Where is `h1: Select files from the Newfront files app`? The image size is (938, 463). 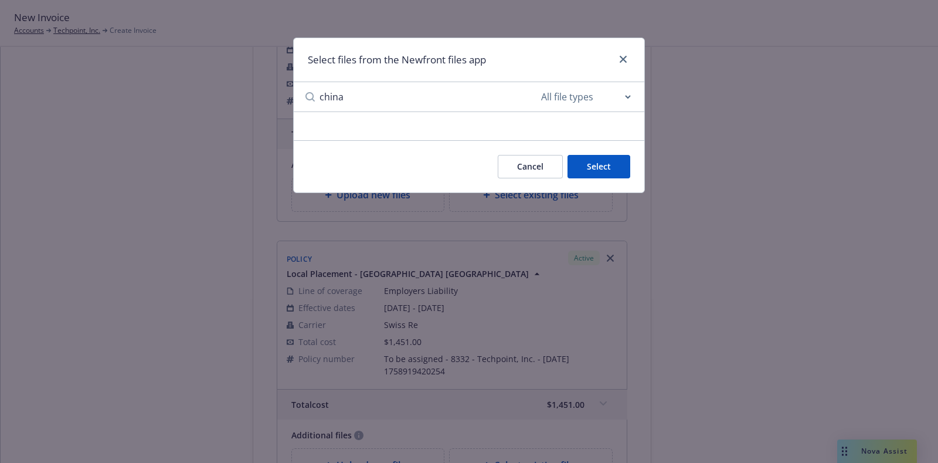 h1: Select files from the Newfront files app is located at coordinates (397, 60).